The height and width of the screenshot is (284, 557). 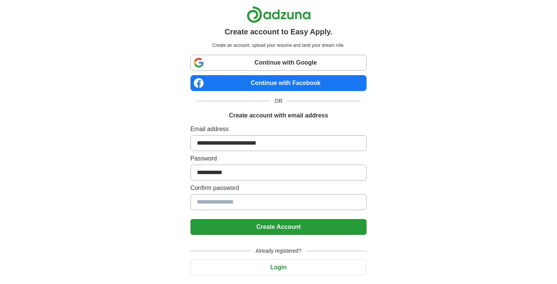 What do you see at coordinates (279, 32) in the screenshot?
I see `h1: Create account to Easy Apply.` at bounding box center [279, 32].